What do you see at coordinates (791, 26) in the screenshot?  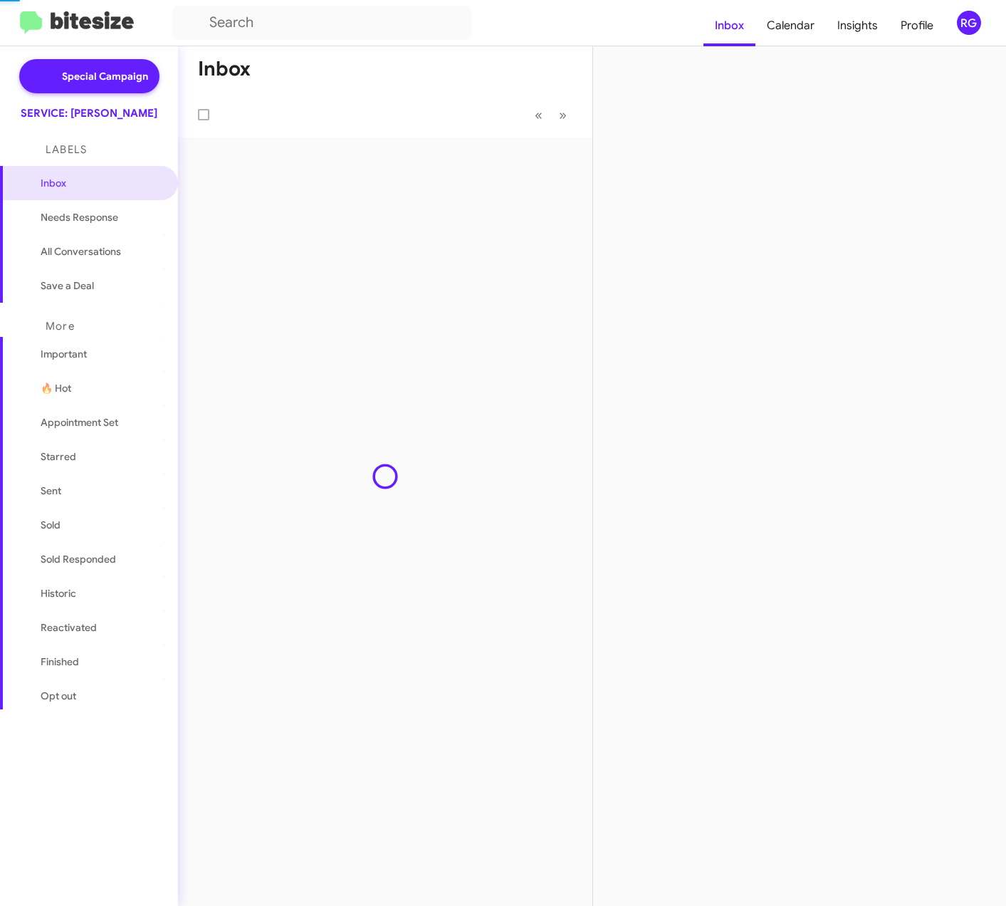 I see `span: Calendar` at bounding box center [791, 26].